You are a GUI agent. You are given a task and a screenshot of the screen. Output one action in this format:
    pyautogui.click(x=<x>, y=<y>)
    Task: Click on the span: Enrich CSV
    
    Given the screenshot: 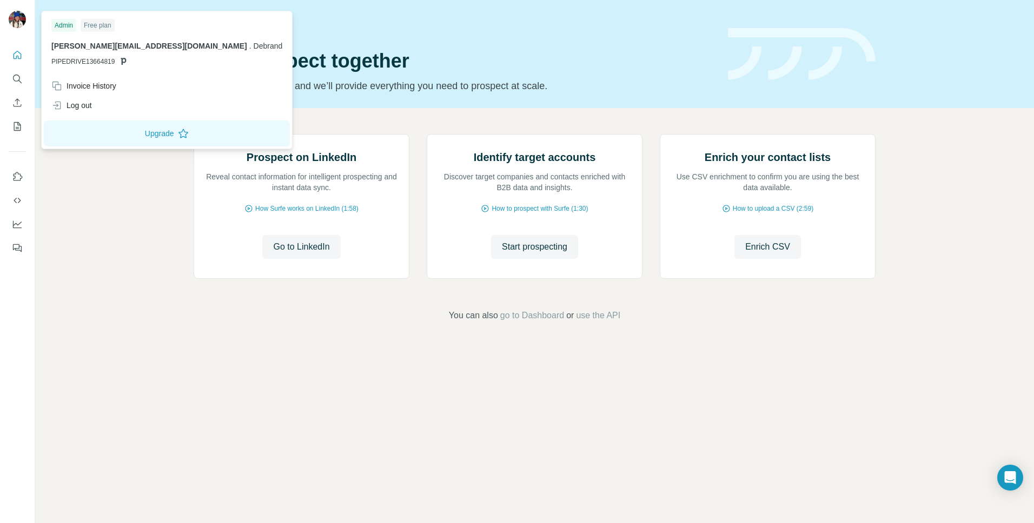 What is the action you would take?
    pyautogui.click(x=767, y=247)
    